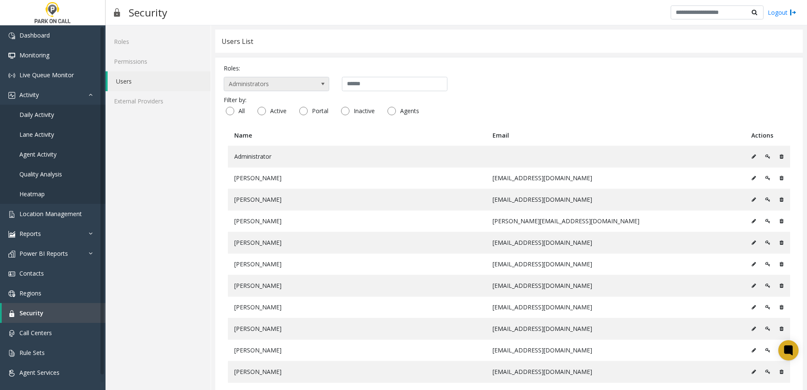 Image resolution: width=807 pixels, height=390 pixels. What do you see at coordinates (262, 111) in the screenshot?
I see `input: Active` at bounding box center [262, 111].